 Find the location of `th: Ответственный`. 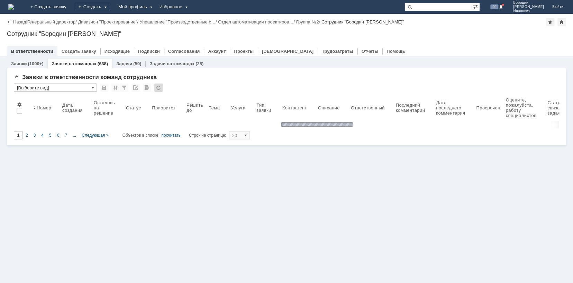

th: Ответственный is located at coordinates (370, 108).